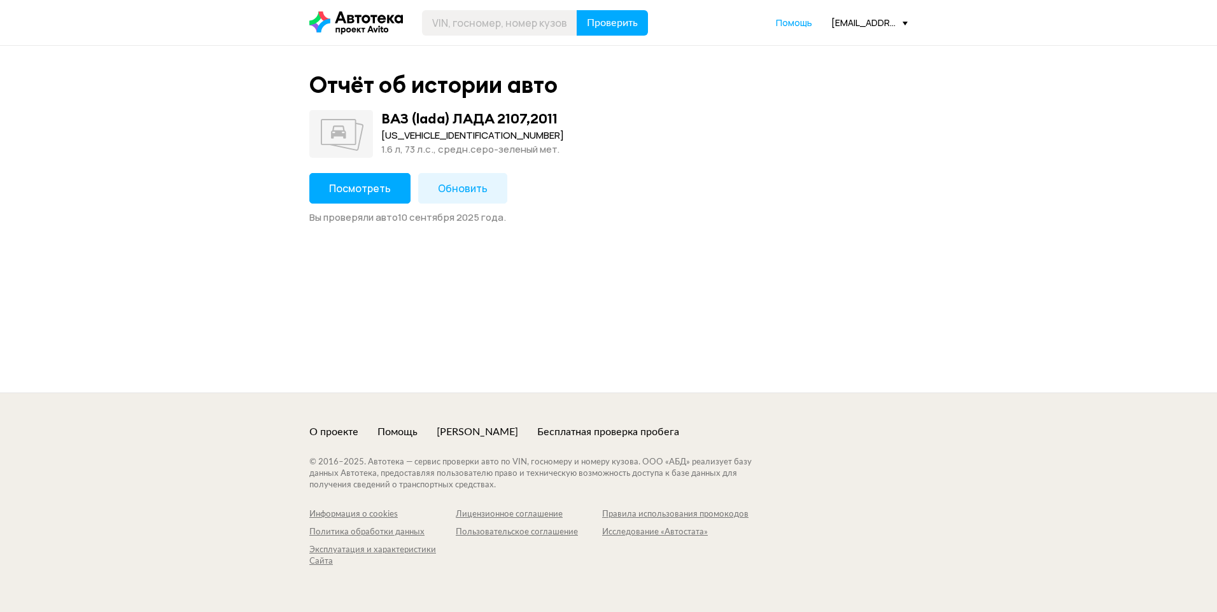 The width and height of the screenshot is (1217, 612). Describe the element at coordinates (529, 515) in the screenshot. I see `a: Лицензионное соглашение` at that location.